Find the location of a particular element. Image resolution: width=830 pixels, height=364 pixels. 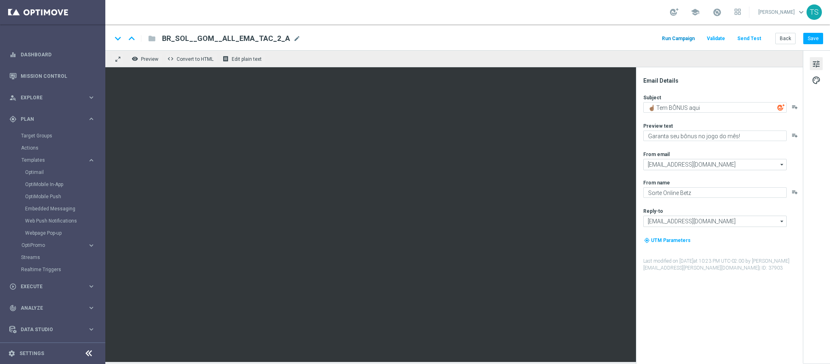

span: Data Studio is located at coordinates (54, 329).